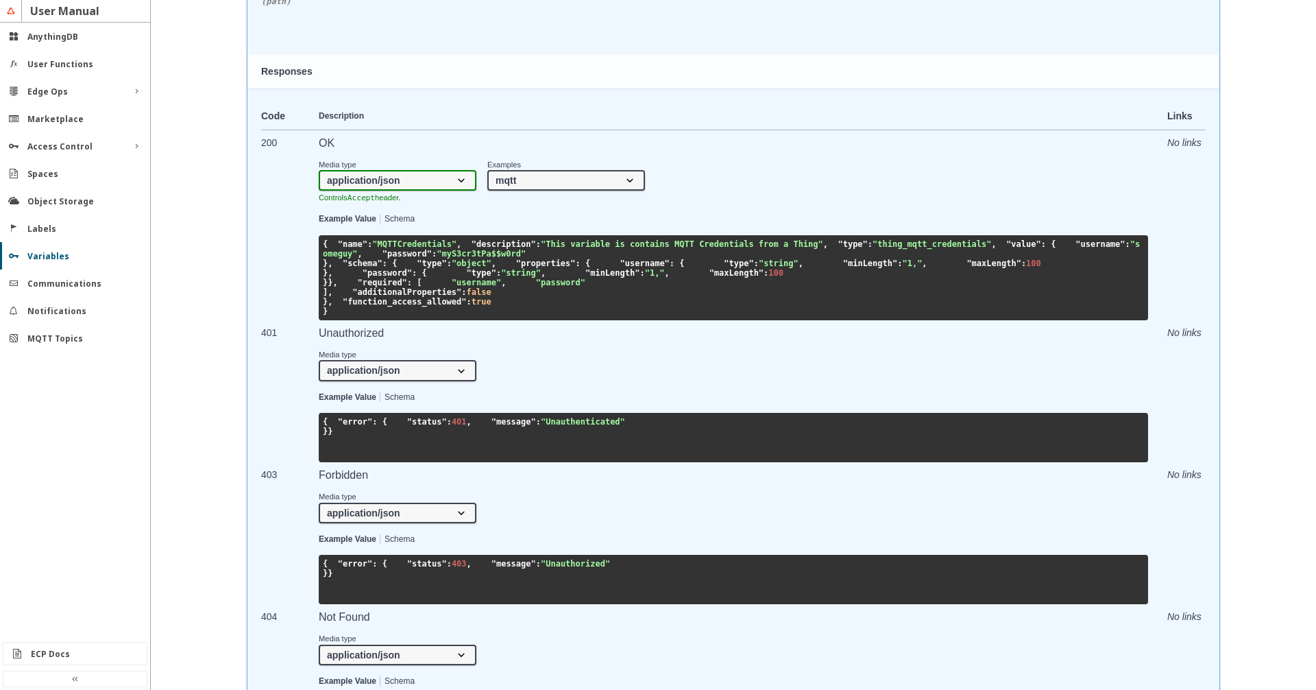 This screenshot has height=690, width=1316. I want to click on span: "status", so click(427, 564).